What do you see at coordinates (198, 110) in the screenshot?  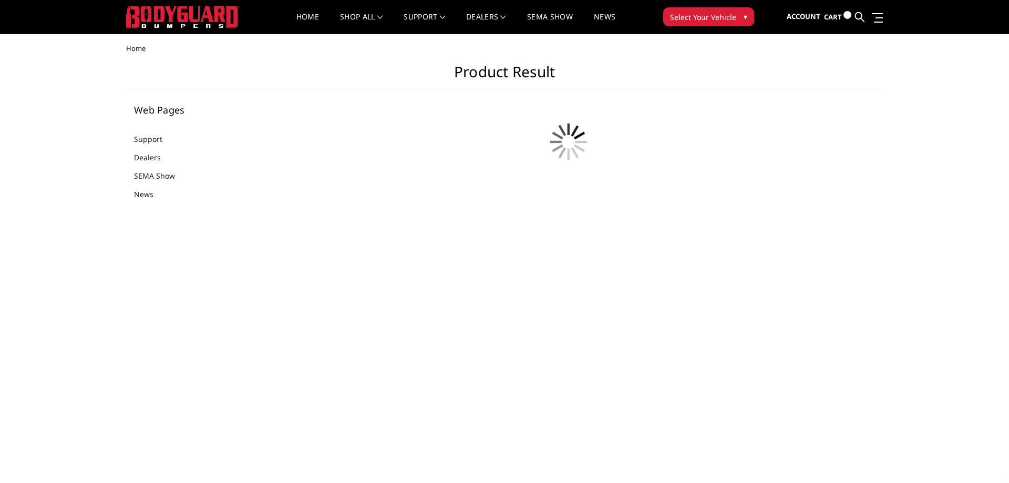 I see `h5: Web Pages` at bounding box center [198, 110].